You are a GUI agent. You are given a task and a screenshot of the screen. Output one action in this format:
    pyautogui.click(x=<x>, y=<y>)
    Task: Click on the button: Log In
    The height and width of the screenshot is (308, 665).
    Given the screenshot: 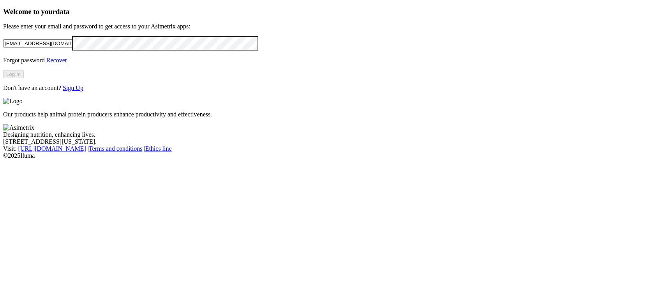 What is the action you would take?
    pyautogui.click(x=13, y=74)
    